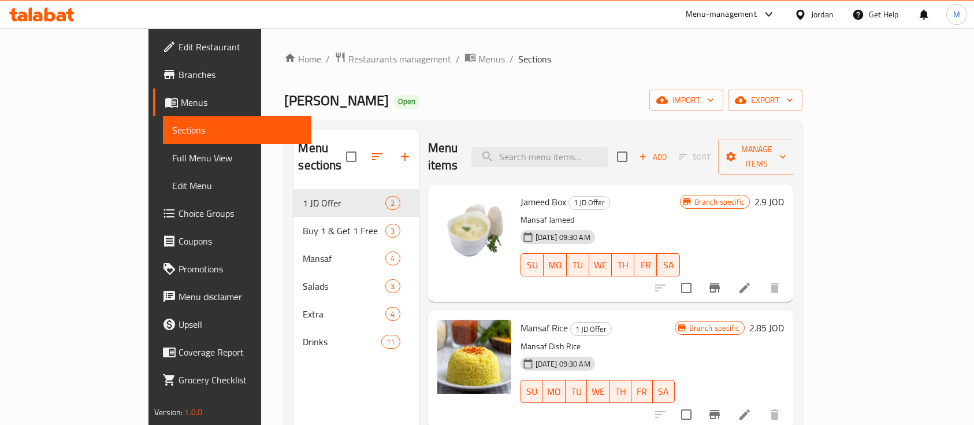 This screenshot has height=425, width=974. What do you see at coordinates (240, 213) in the screenshot?
I see `span: Choice Groups` at bounding box center [240, 213].